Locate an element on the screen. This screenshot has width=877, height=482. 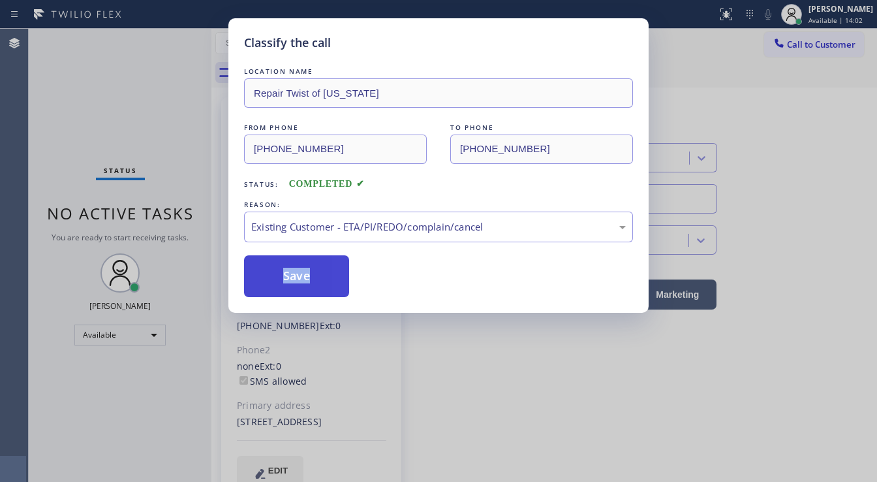
h5: Classify the call is located at coordinates (287, 42).